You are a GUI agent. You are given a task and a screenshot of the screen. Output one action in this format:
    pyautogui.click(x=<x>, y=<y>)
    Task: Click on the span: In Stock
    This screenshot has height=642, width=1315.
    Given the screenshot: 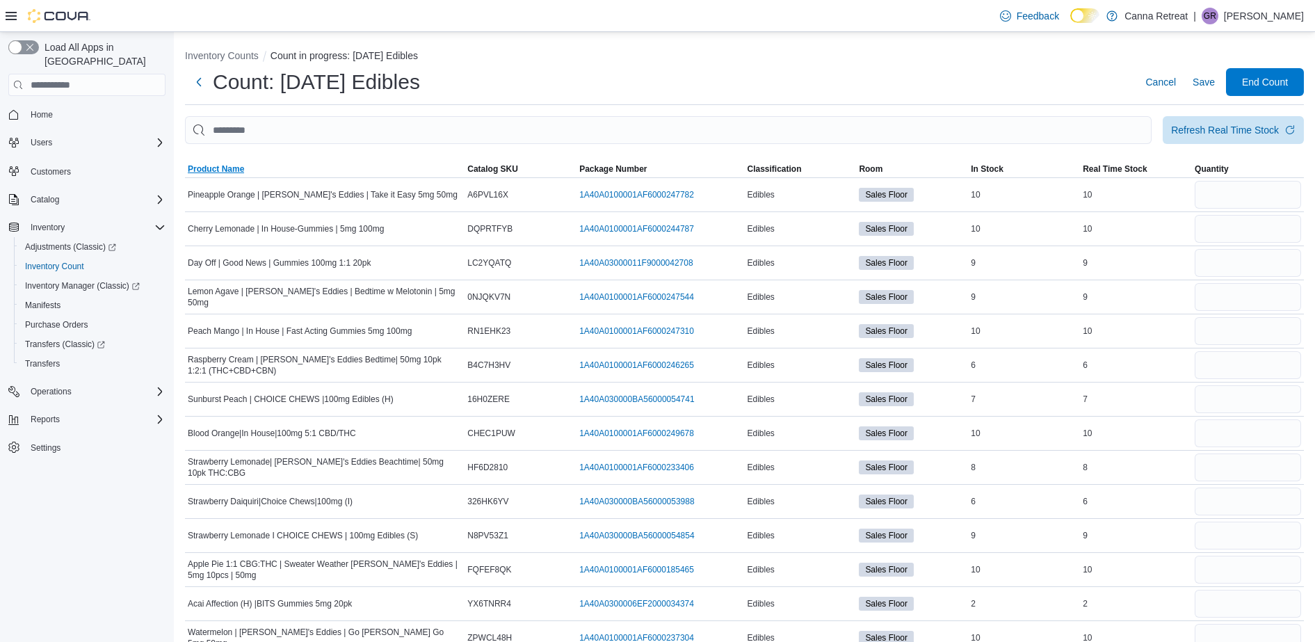 What is the action you would take?
    pyautogui.click(x=987, y=169)
    